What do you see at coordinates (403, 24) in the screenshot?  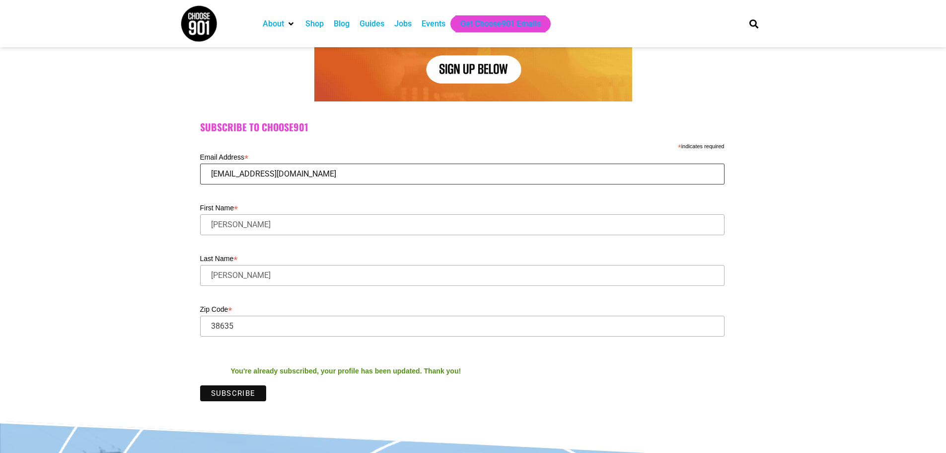 I see `div: Jobs` at bounding box center [403, 24].